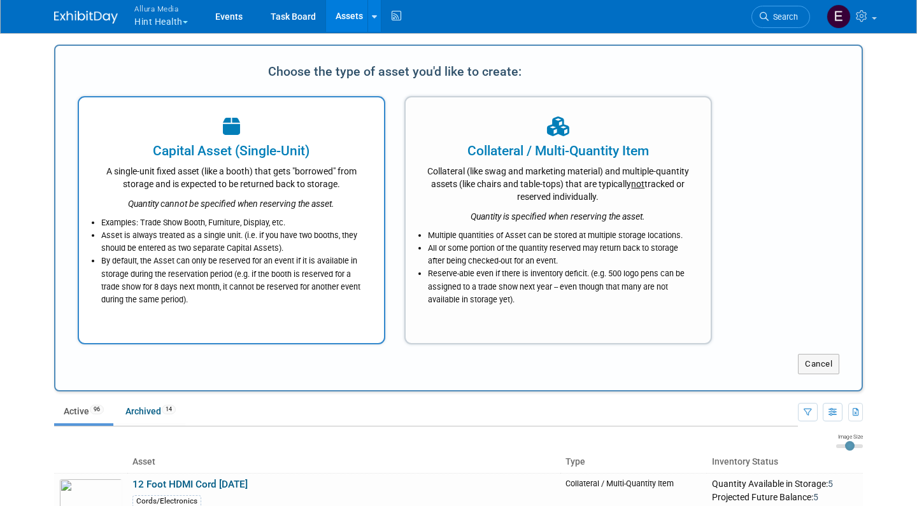 The height and width of the screenshot is (506, 917). What do you see at coordinates (634, 462) in the screenshot?
I see `th: Type` at bounding box center [634, 462].